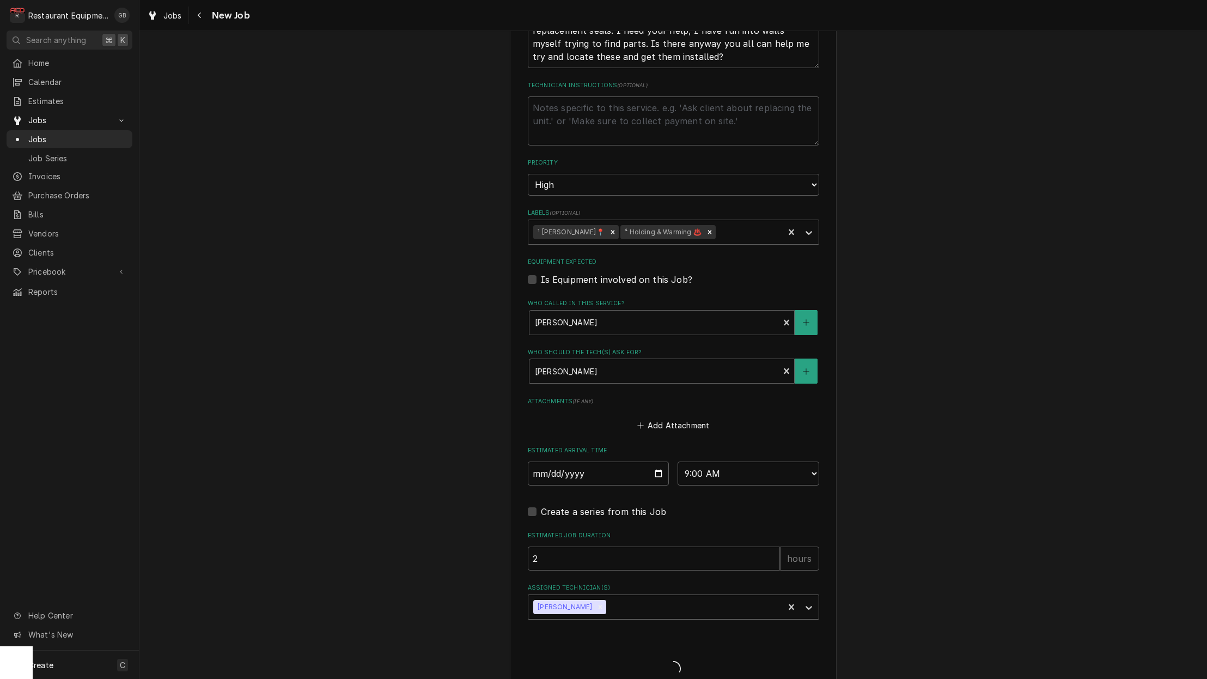 Image resolution: width=1207 pixels, height=679 pixels. I want to click on label: Assigned Technician(s), so click(673, 588).